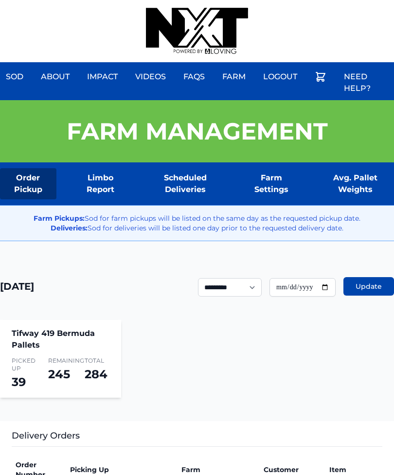  Describe the element at coordinates (24, 365) in the screenshot. I see `span: Picked Up` at that location.